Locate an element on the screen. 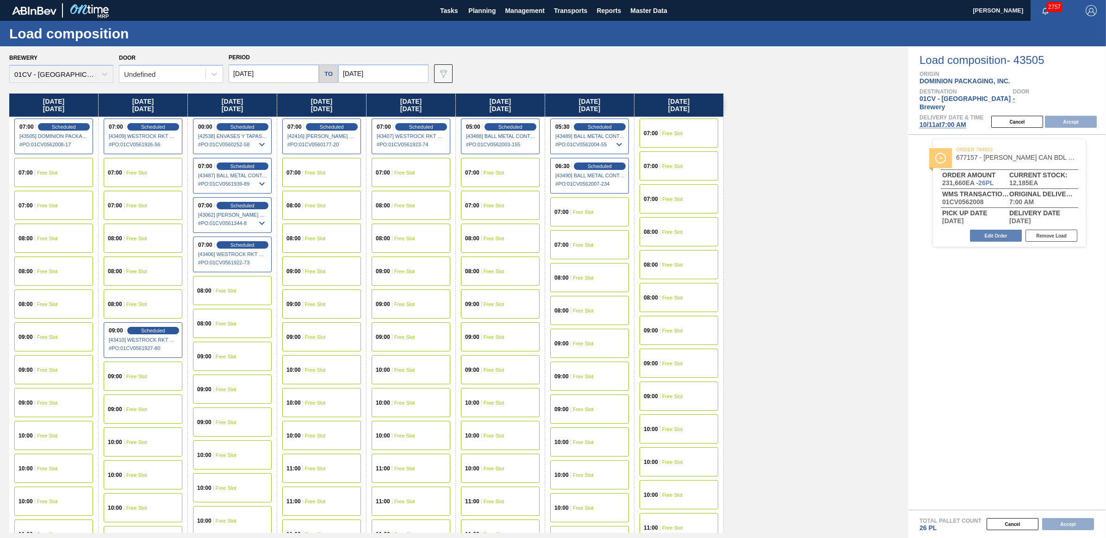  span: # PO : 01CV0562004-55 is located at coordinates (590, 144).